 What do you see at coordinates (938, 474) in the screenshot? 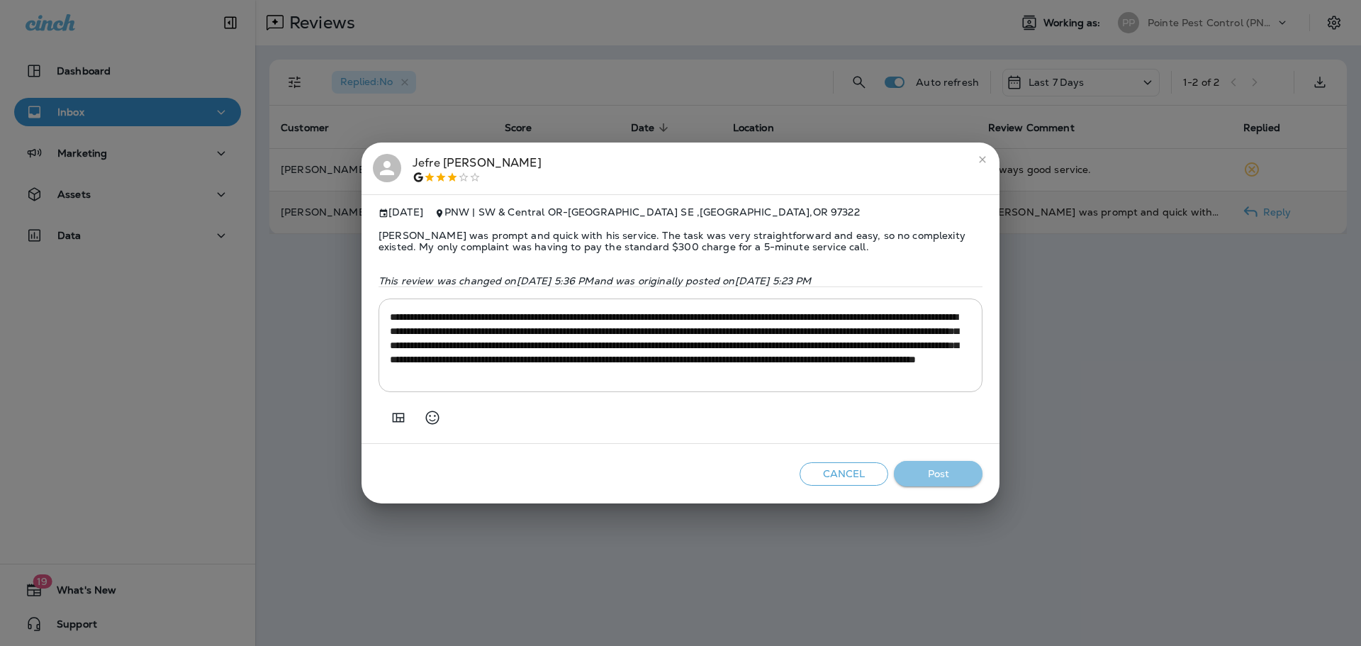
I see `button: Post` at bounding box center [938, 474].